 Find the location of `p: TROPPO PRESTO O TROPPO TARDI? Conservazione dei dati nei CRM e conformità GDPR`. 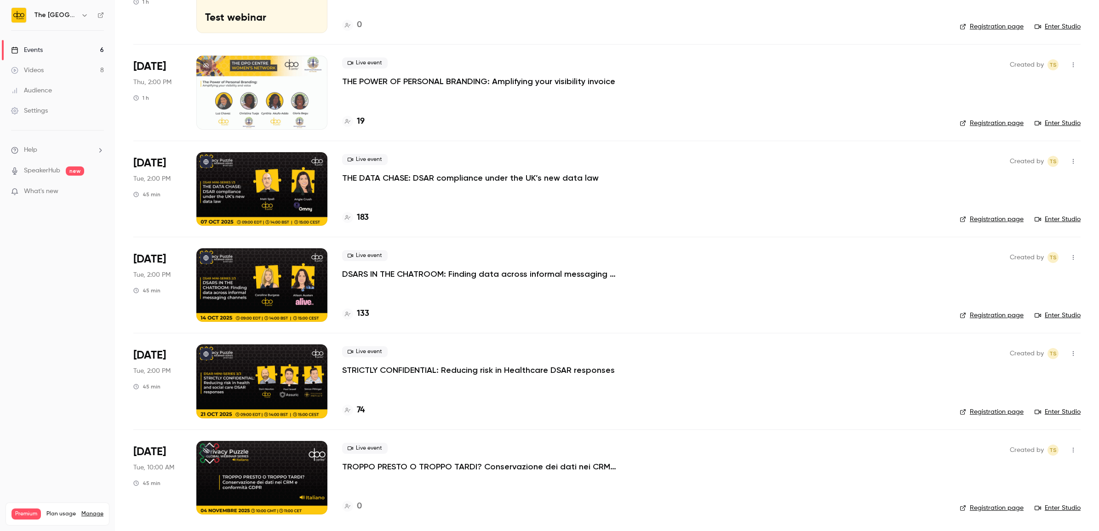

p: TROPPO PRESTO O TROPPO TARDI? Conservazione dei dati nei CRM e conformità GDPR is located at coordinates (480, 467).